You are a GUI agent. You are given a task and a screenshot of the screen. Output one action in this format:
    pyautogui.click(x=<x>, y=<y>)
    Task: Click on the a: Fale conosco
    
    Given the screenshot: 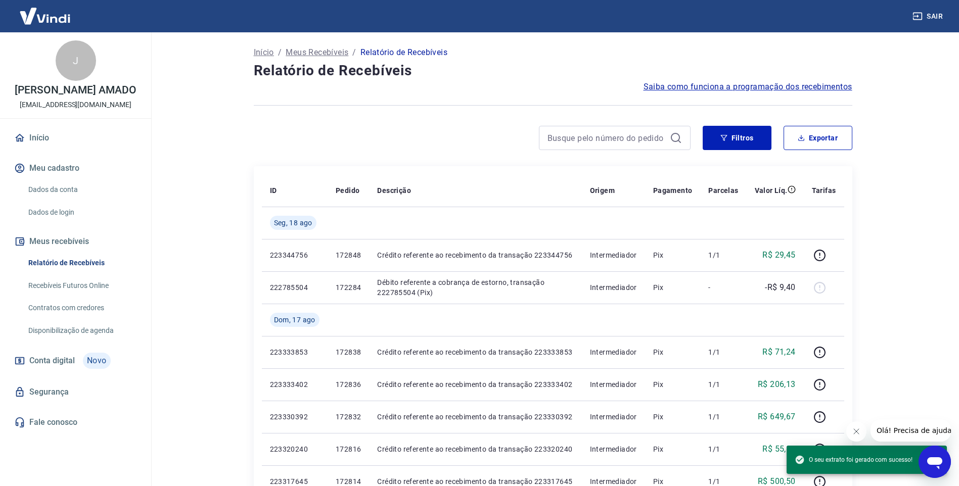 What is the action you would take?
    pyautogui.click(x=75, y=422)
    